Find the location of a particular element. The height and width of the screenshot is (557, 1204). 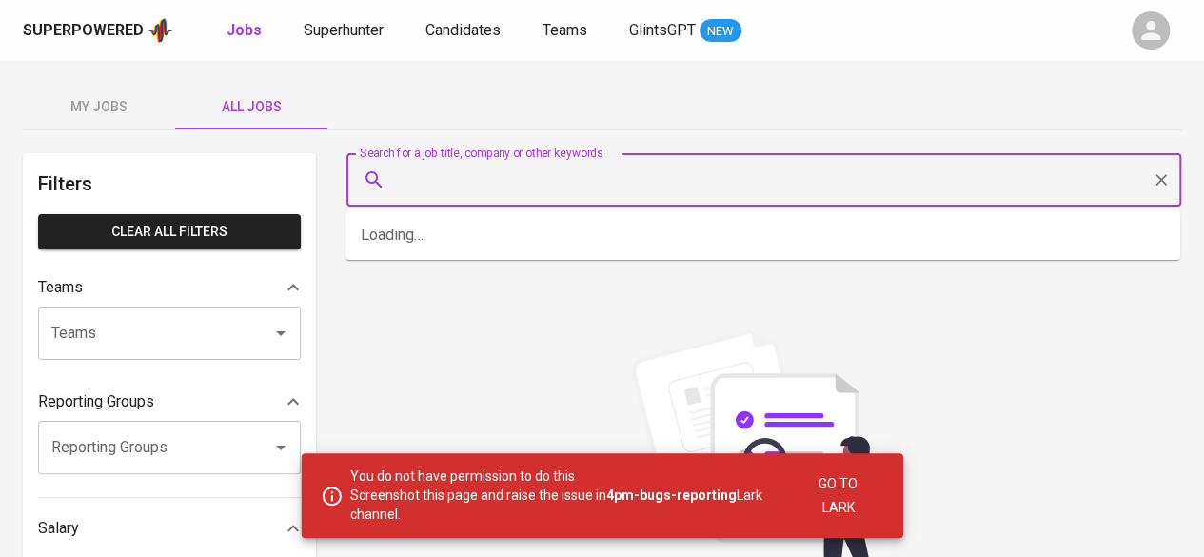

a: Superpoweredapp logo is located at coordinates (98, 30).